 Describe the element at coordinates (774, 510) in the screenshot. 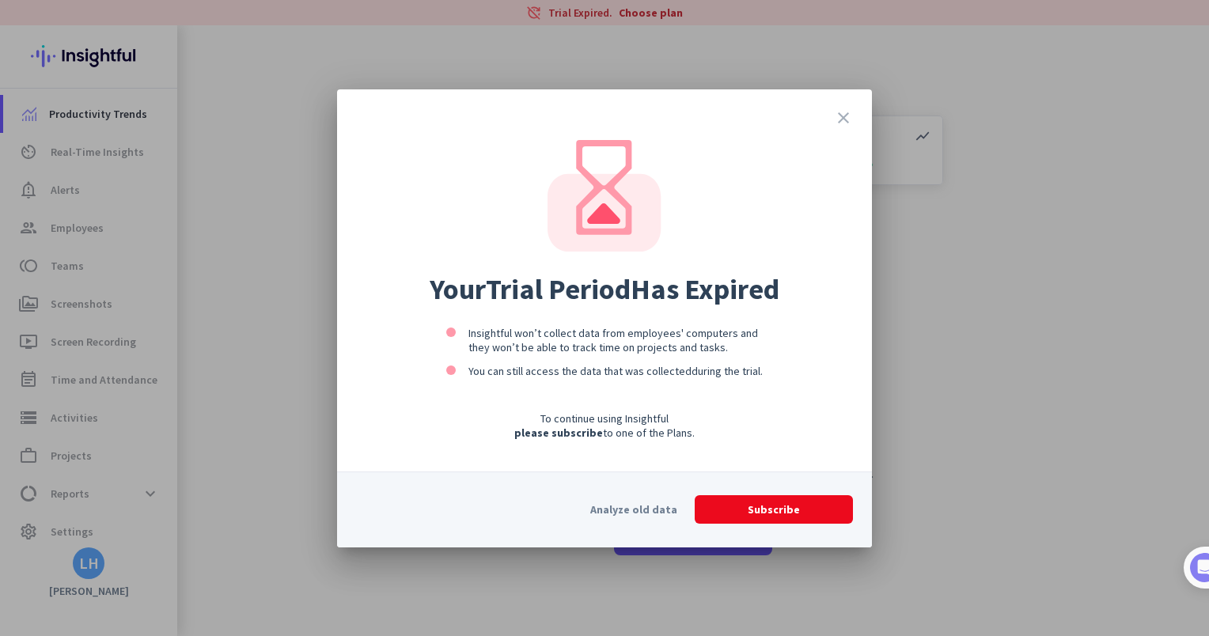

I see `button: Subscribe` at that location.